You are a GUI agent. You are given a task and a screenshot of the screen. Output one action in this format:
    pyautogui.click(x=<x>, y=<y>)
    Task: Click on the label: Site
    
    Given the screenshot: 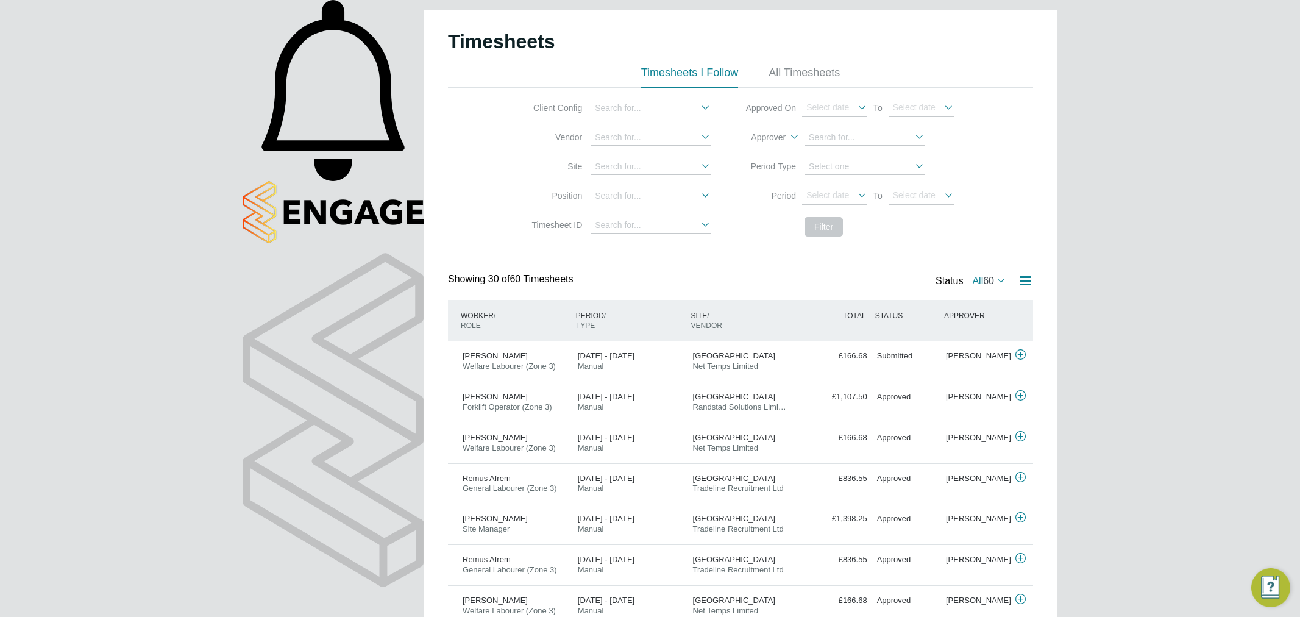 What is the action you would take?
    pyautogui.click(x=554, y=166)
    